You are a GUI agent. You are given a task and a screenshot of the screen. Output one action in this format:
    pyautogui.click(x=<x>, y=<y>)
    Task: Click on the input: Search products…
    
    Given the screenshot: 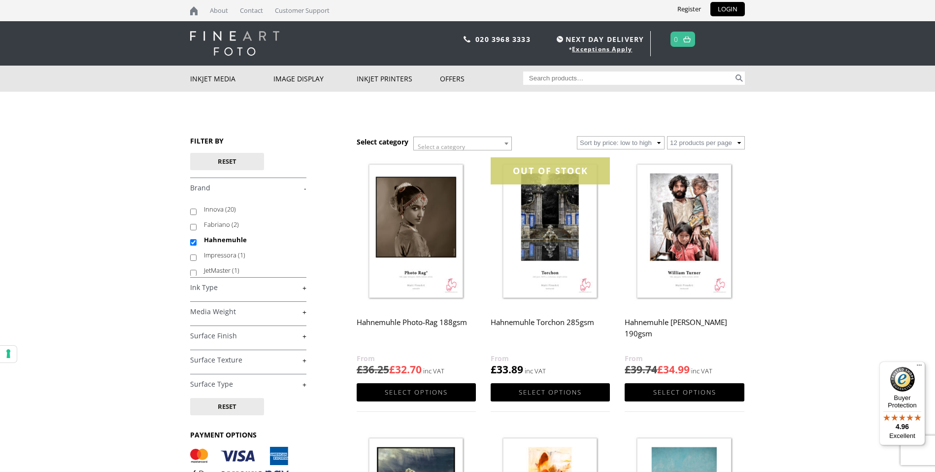 What is the action you would take?
    pyautogui.click(x=629, y=78)
    